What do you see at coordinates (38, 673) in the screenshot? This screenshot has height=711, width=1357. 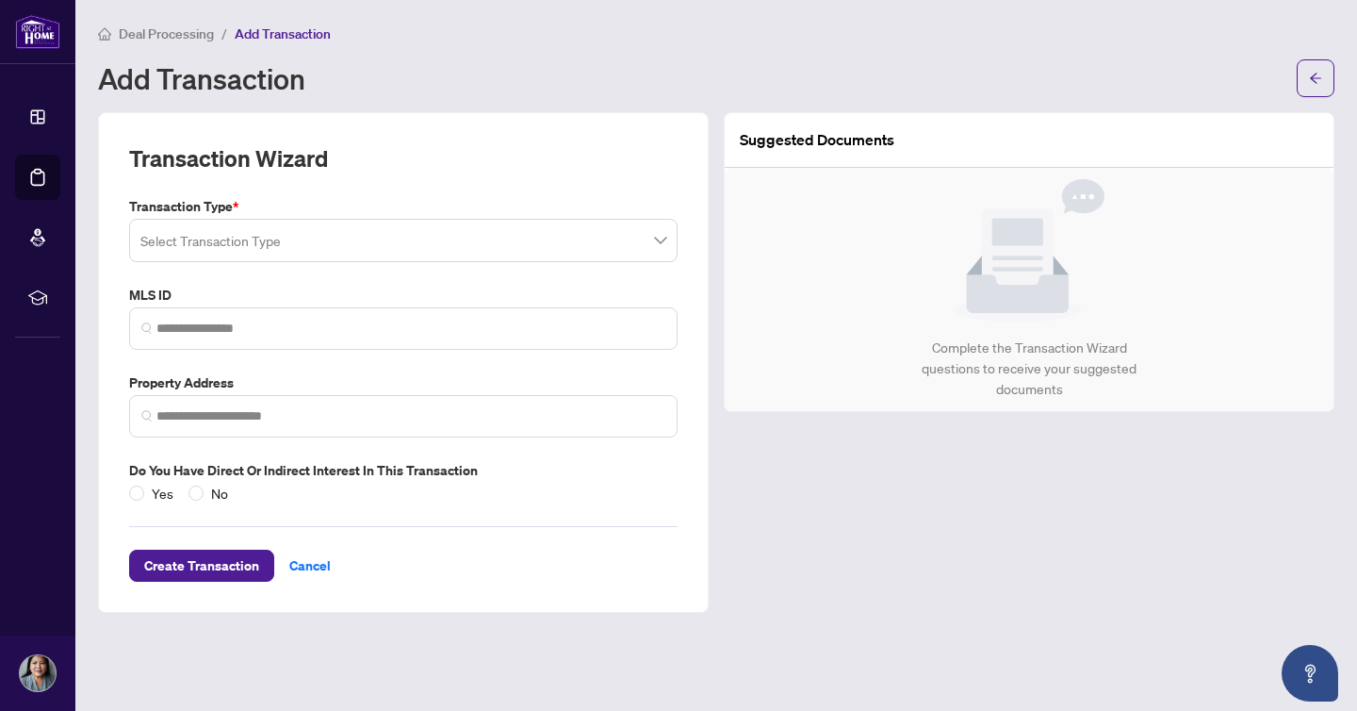 I see `img: Profile Icon` at bounding box center [38, 673].